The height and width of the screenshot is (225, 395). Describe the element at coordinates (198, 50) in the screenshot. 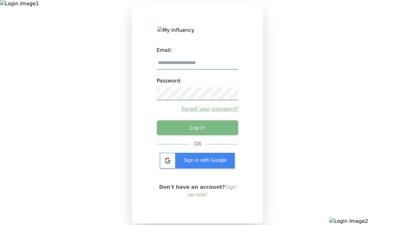

I see `label: Email:` at that location.